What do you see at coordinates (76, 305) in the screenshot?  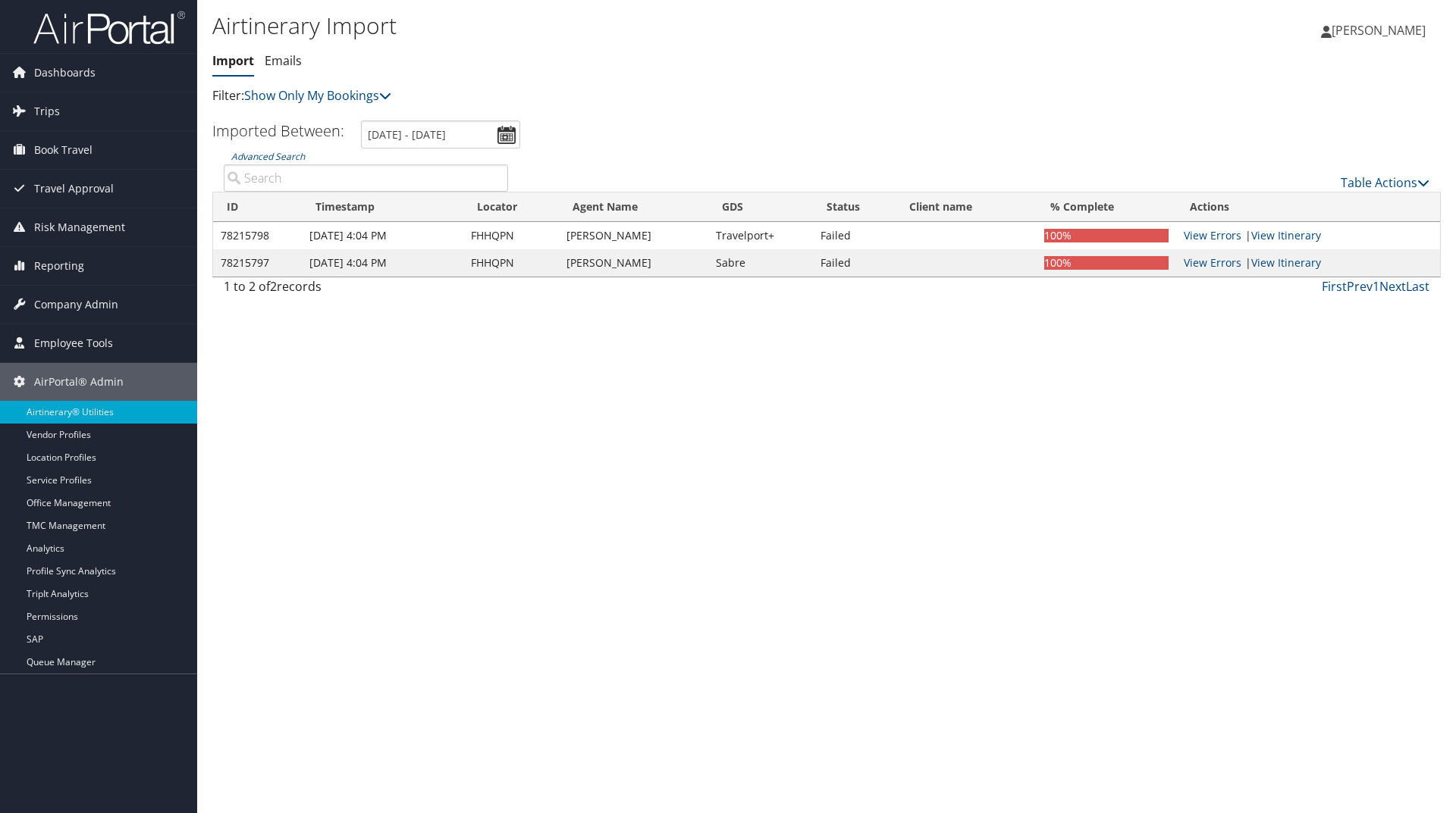 I see `span: Company Admin` at bounding box center [76, 305].